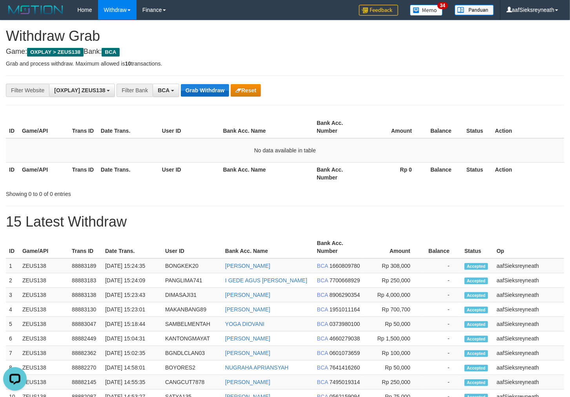  Describe the element at coordinates (192, 338) in the screenshot. I see `td: KANTONGMAYAT` at that location.